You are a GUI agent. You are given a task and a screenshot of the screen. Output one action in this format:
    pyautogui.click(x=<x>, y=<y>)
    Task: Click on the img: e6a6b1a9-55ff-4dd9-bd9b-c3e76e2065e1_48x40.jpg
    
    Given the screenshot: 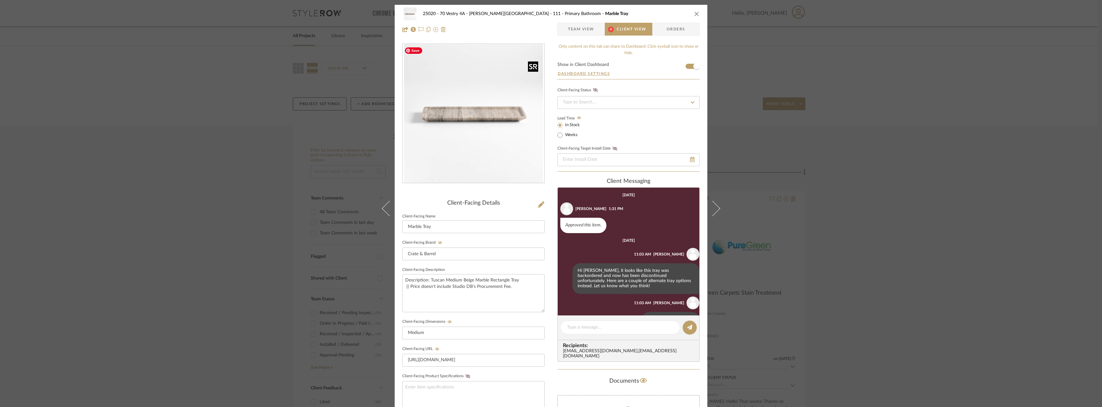 What is the action you would take?
    pyautogui.click(x=410, y=14)
    